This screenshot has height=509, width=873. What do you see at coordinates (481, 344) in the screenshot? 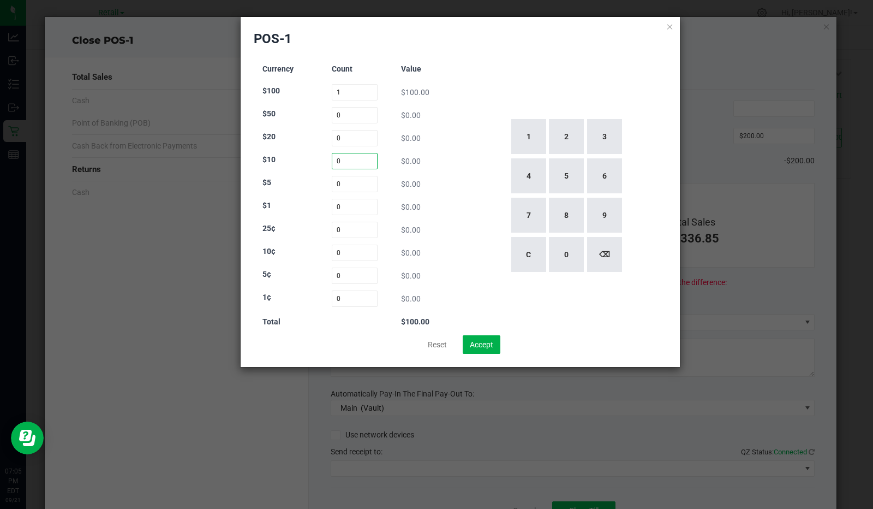
I see `button: Accept` at bounding box center [481, 344].